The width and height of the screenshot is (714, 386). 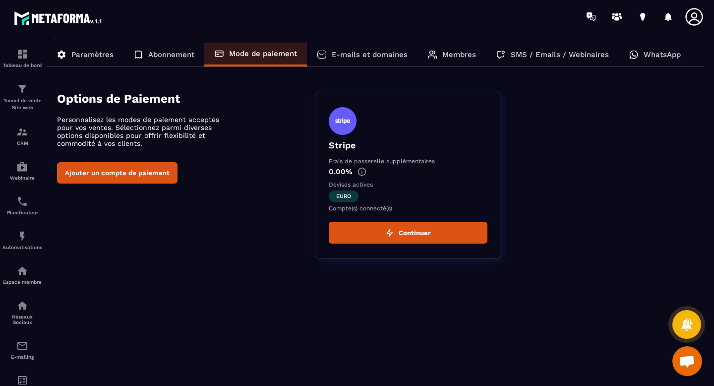 I want to click on a: formationformationCRM, so click(x=22, y=136).